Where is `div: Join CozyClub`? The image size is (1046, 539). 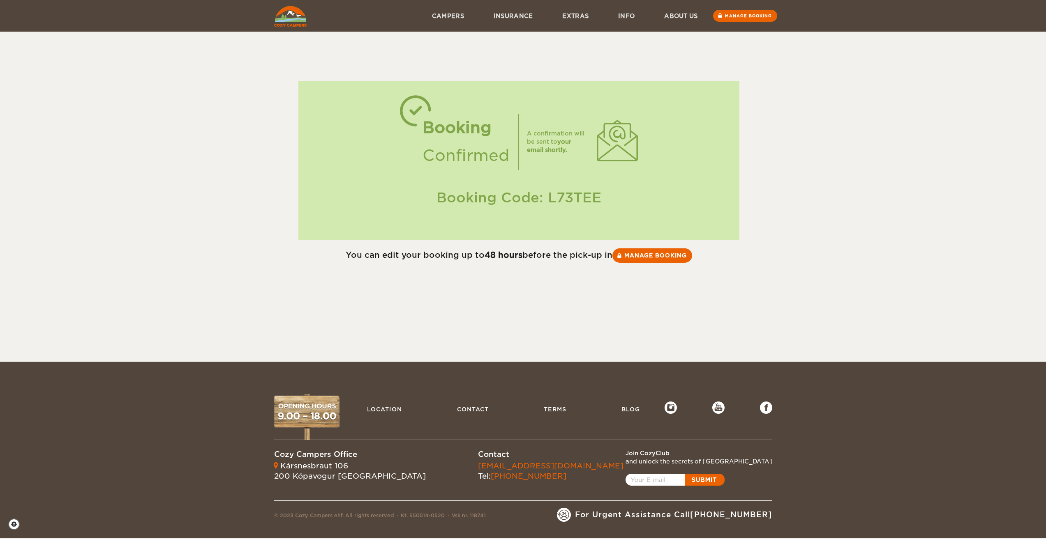
div: Join CozyClub is located at coordinates (698, 454).